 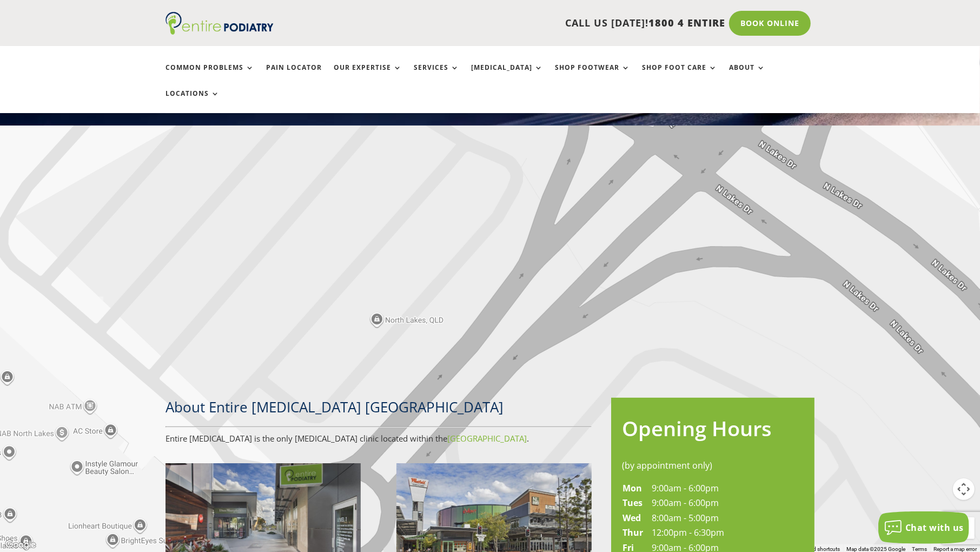 What do you see at coordinates (924, 527) in the screenshot?
I see `button: Chat with us` at bounding box center [924, 527].